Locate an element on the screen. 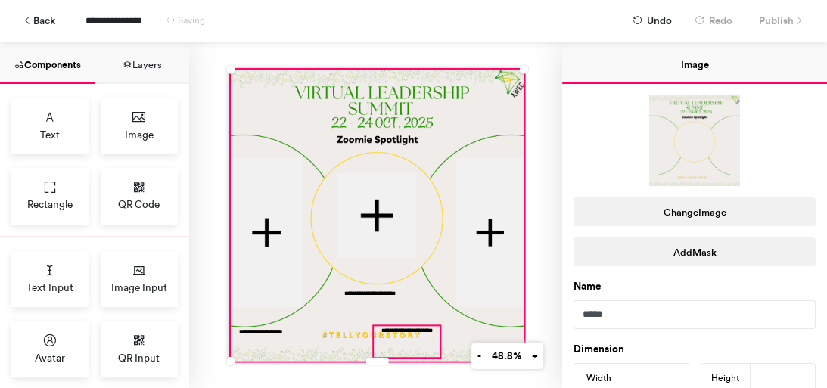 This screenshot has width=827, height=388. button: Back is located at coordinates (39, 20).